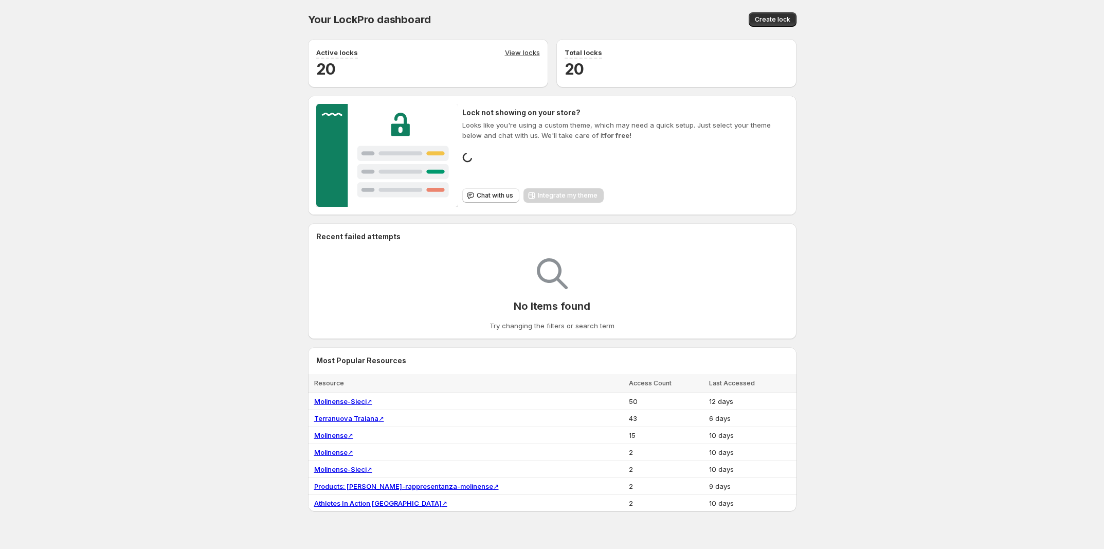 The width and height of the screenshot is (1104, 549). What do you see at coordinates (583, 52) in the screenshot?
I see `p: Total locks` at bounding box center [583, 52].